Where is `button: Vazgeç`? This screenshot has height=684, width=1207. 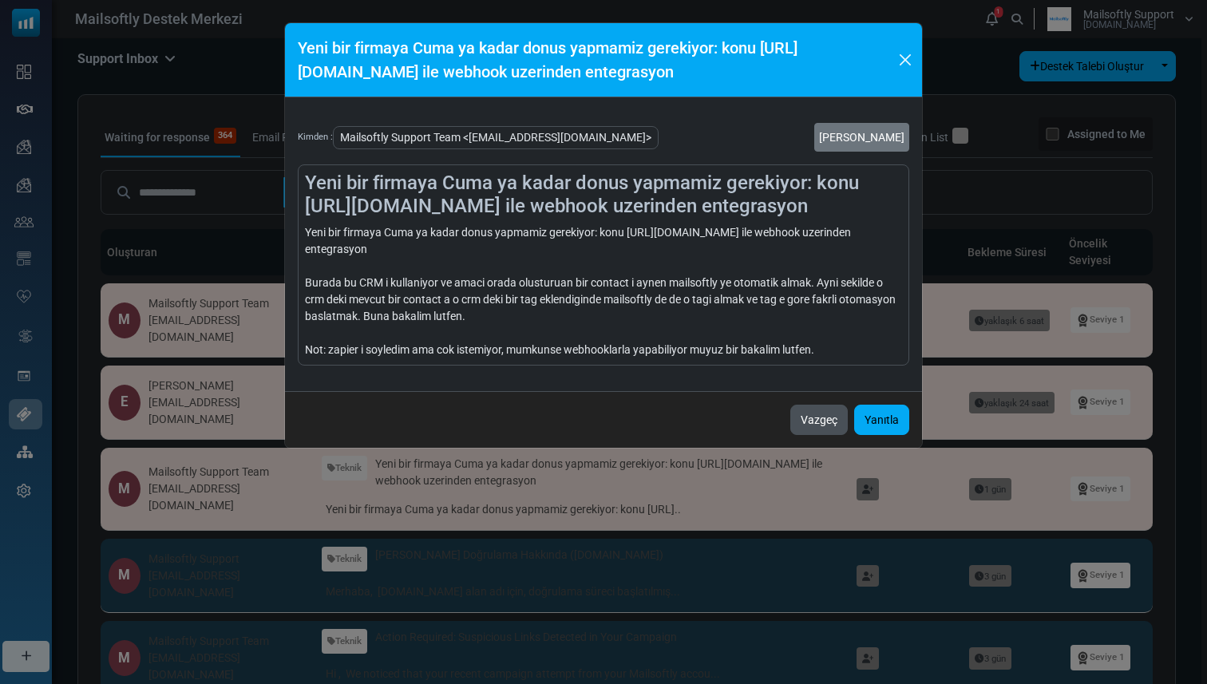
button: Vazgeç is located at coordinates (819, 420).